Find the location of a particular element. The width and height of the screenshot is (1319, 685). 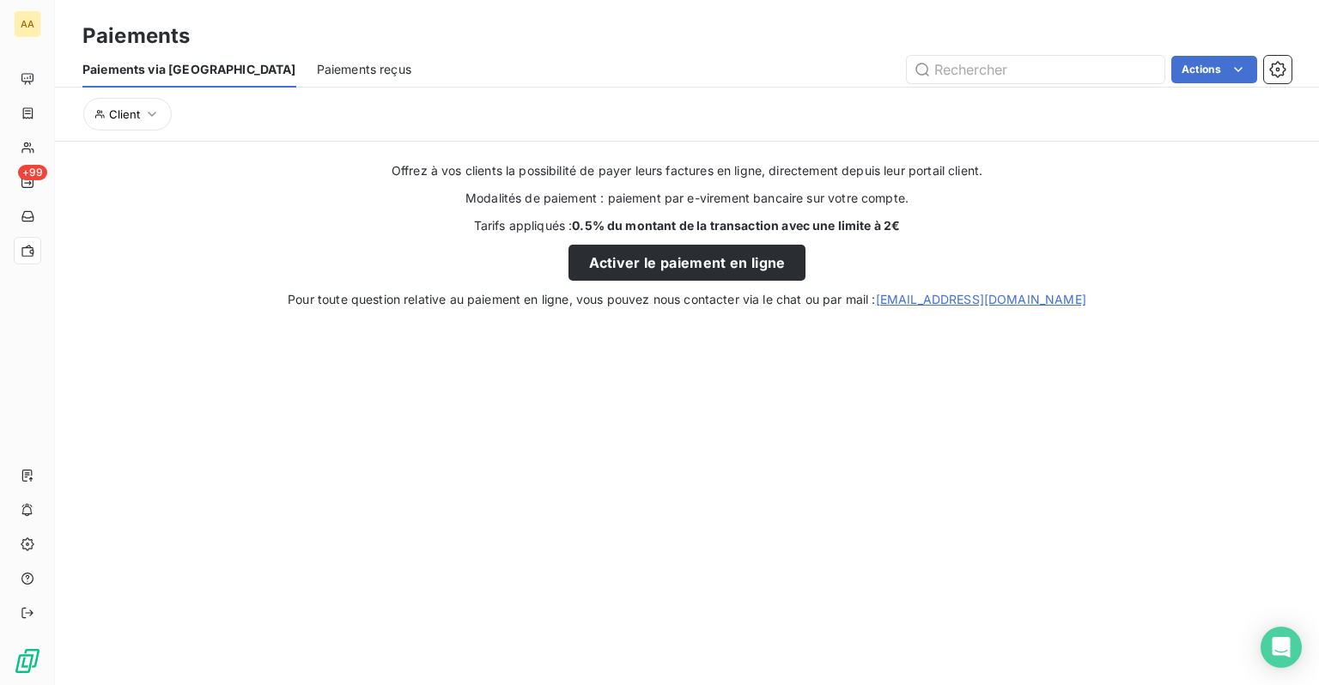

span: Pour toute question relative au paiement en ligne, vous pouvez nous contacter via le chat ou par ... is located at coordinates (687, 300).